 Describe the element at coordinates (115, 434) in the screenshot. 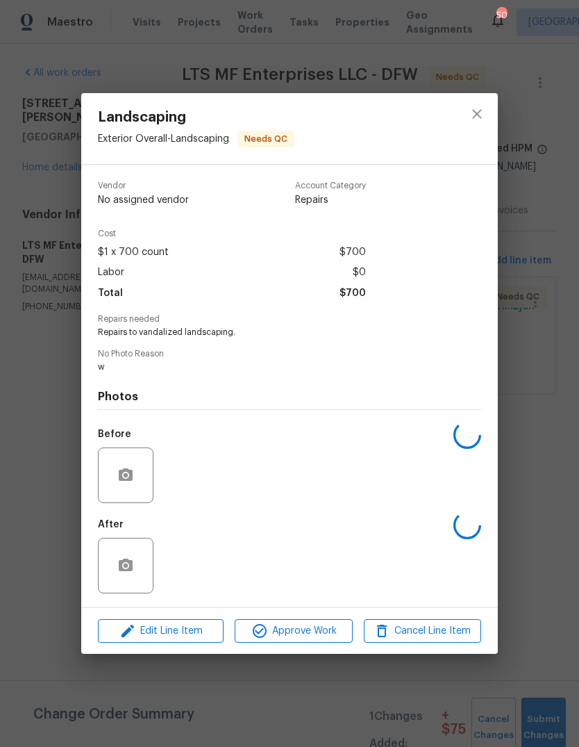

I see `h5: Before` at that location.